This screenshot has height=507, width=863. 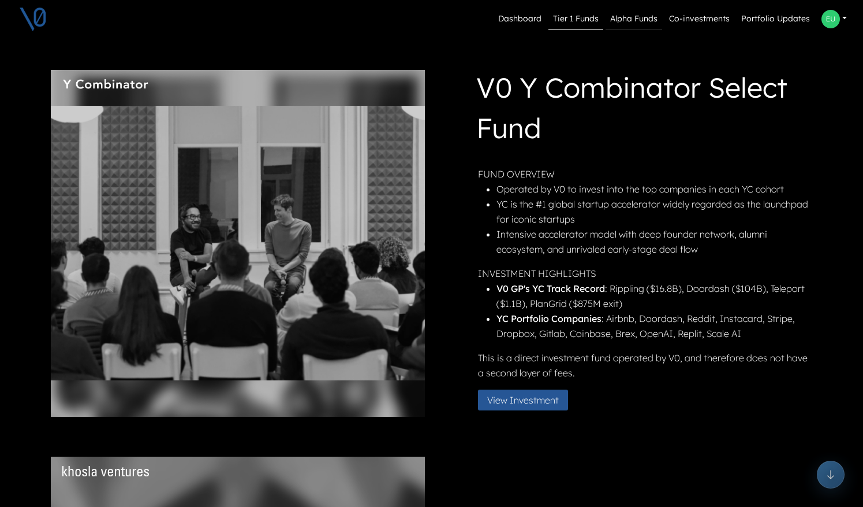 I want to click on h1: V0 Y Combinator Select Fund, so click(x=643, y=110).